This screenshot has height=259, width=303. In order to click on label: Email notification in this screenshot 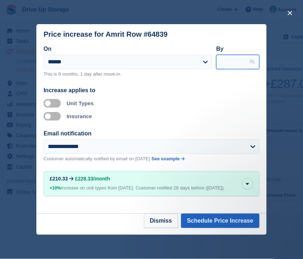, I will do `click(67, 133)`.